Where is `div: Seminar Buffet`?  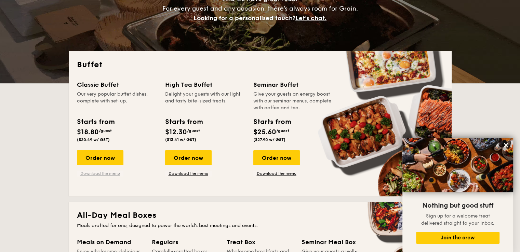
div: Seminar Buffet is located at coordinates (293, 85).